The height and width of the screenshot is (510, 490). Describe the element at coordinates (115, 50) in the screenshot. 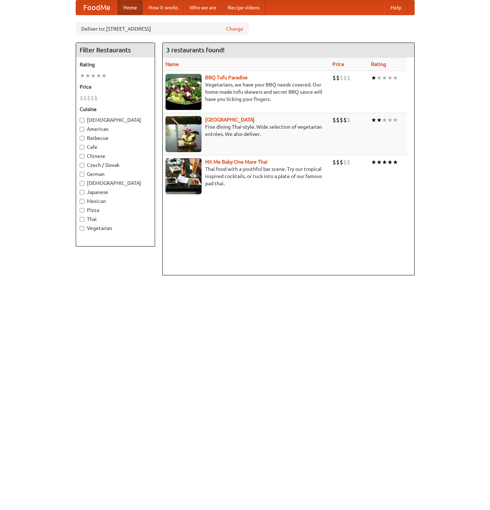

I see `h4: Filter Restaurants` at that location.